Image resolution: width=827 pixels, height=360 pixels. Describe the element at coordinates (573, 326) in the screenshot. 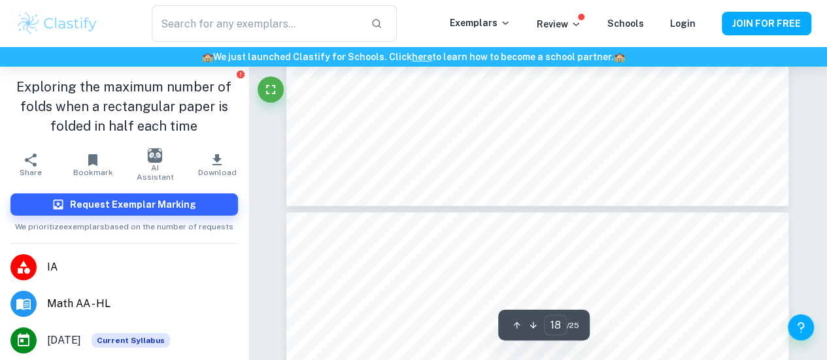

I see `span: / 25` at that location.